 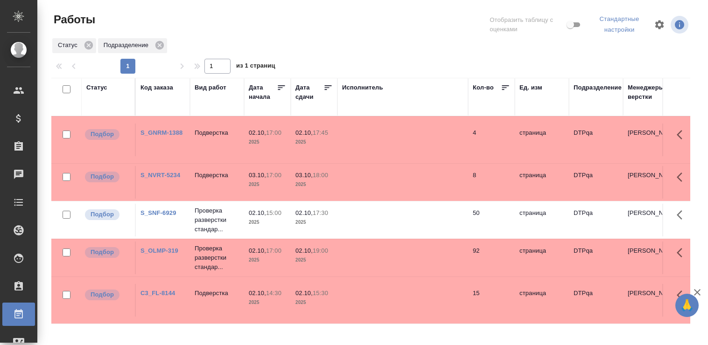 What do you see at coordinates (73, 20) in the screenshot?
I see `span: Работы` at bounding box center [73, 20].